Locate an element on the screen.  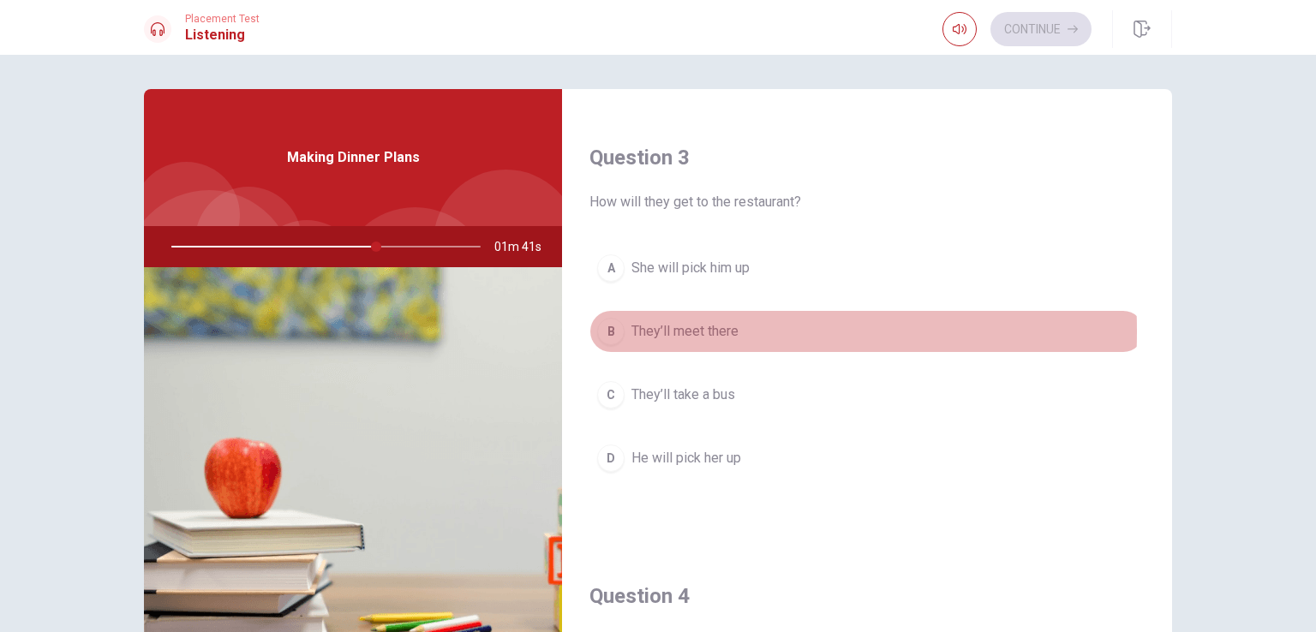
span: They’ll meet there is located at coordinates (685, 332).